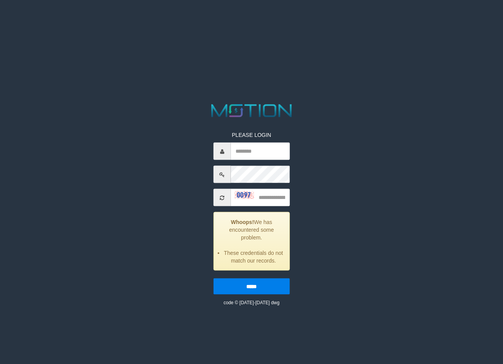 The image size is (503, 364). What do you see at coordinates (252, 135) in the screenshot?
I see `p: PLEASE LOGIN` at bounding box center [252, 135].